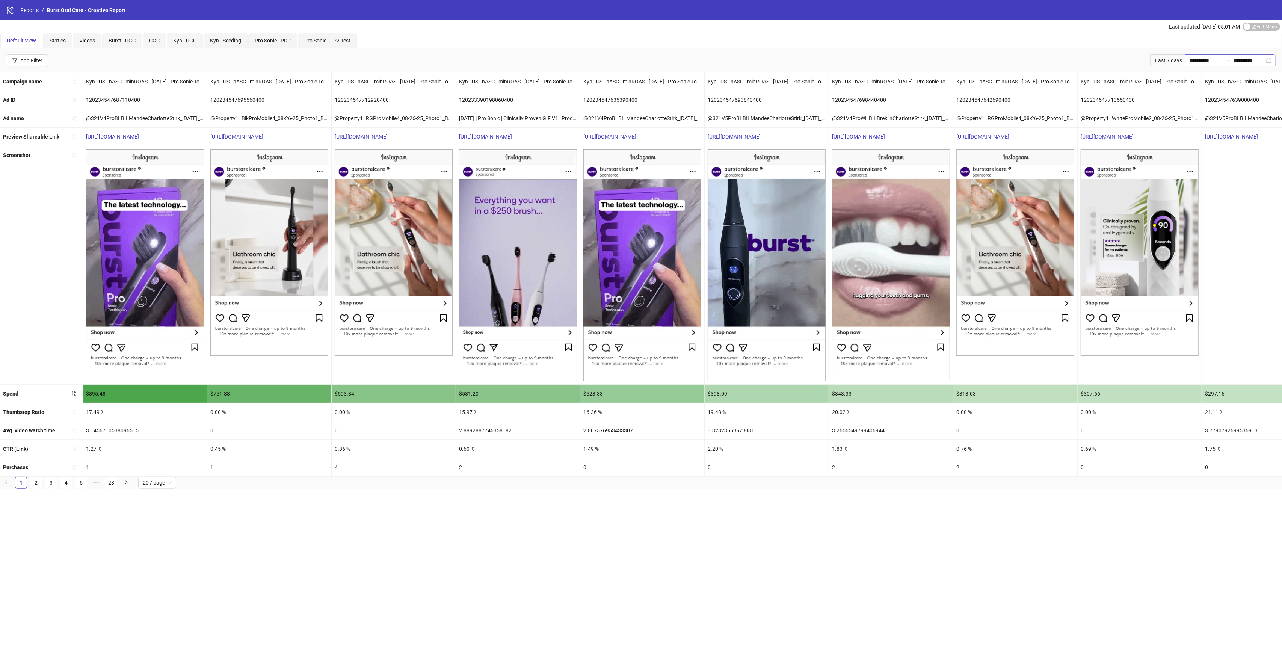 Image resolution: width=1282 pixels, height=660 pixels. I want to click on div: 120234547642690400, so click(1015, 100).